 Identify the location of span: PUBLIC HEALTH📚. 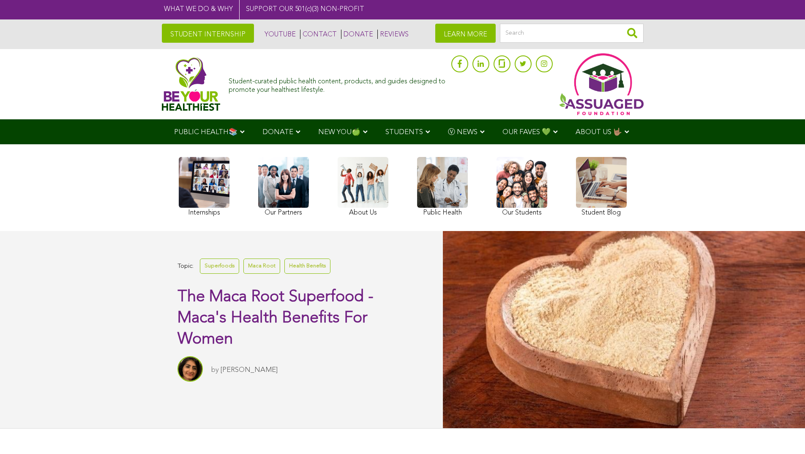
(206, 132).